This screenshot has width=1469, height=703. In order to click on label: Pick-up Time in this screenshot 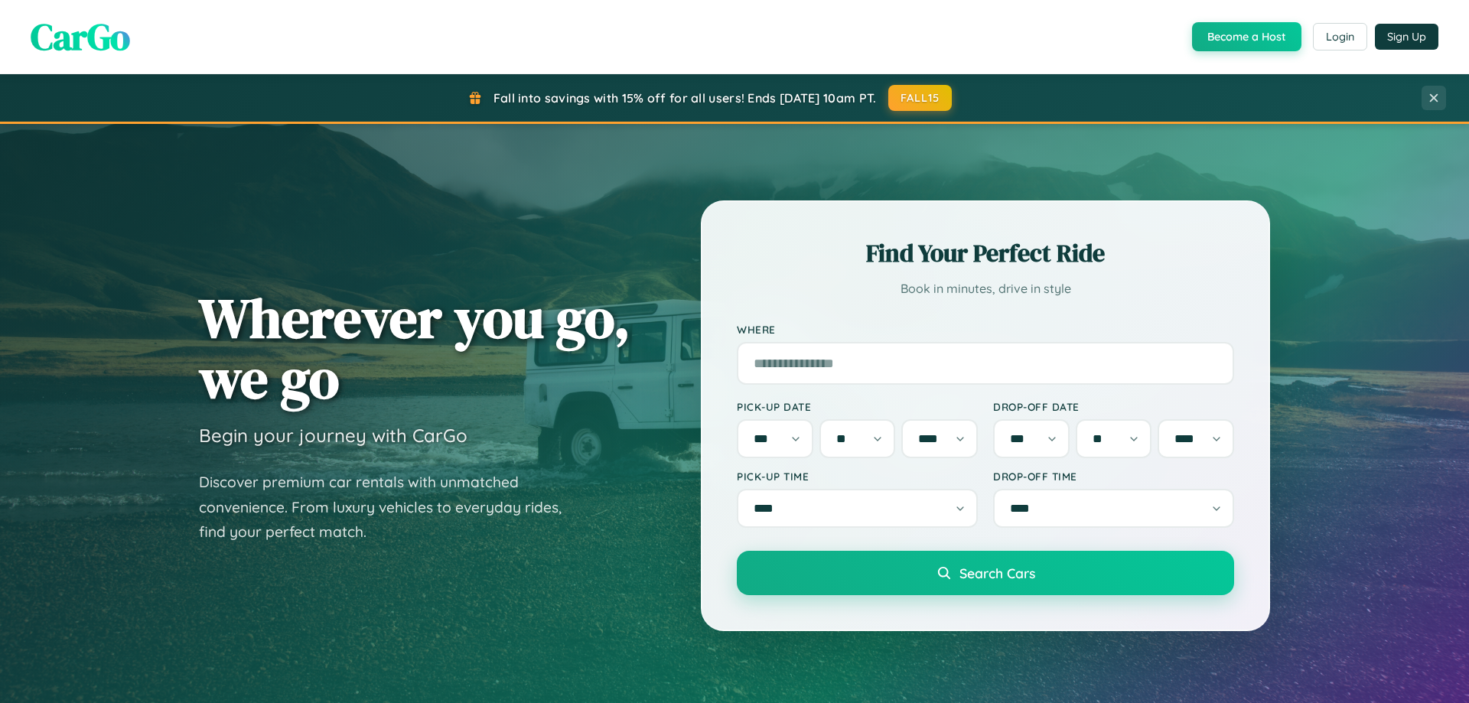, I will do `click(857, 476)`.